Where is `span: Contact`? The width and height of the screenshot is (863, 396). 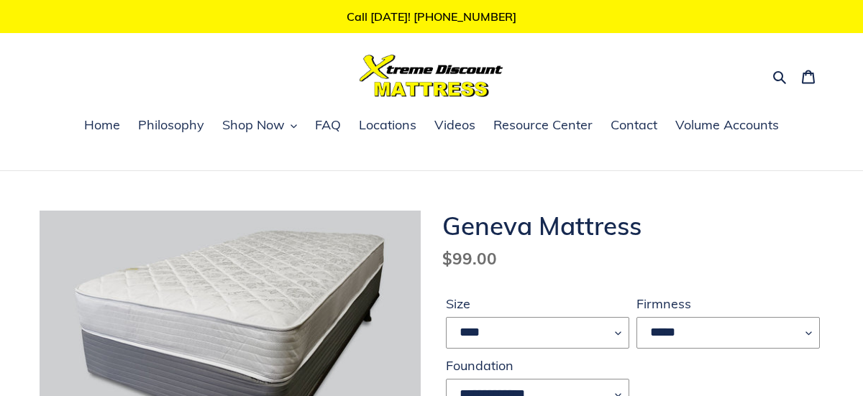
span: Contact is located at coordinates (634, 125).